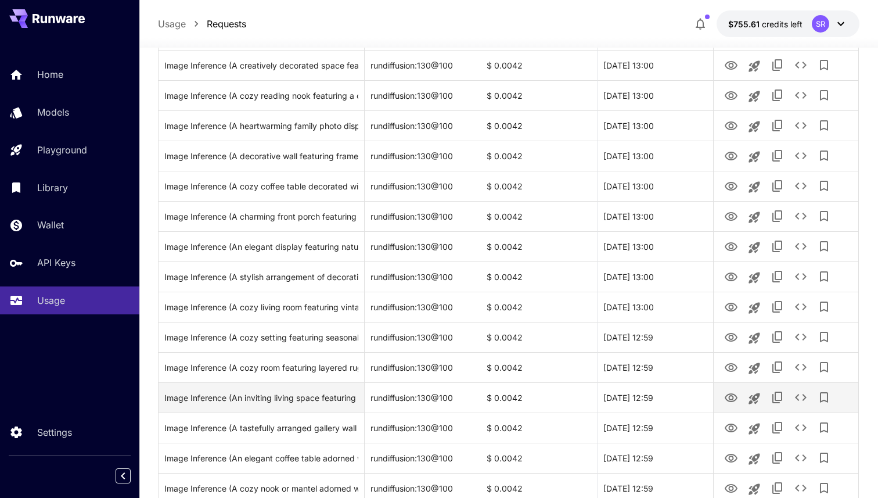  What do you see at coordinates (62, 150) in the screenshot?
I see `p: Playground` at bounding box center [62, 150].